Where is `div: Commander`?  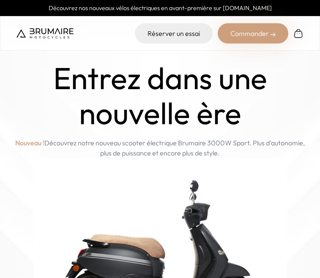
div: Commander is located at coordinates (252, 33).